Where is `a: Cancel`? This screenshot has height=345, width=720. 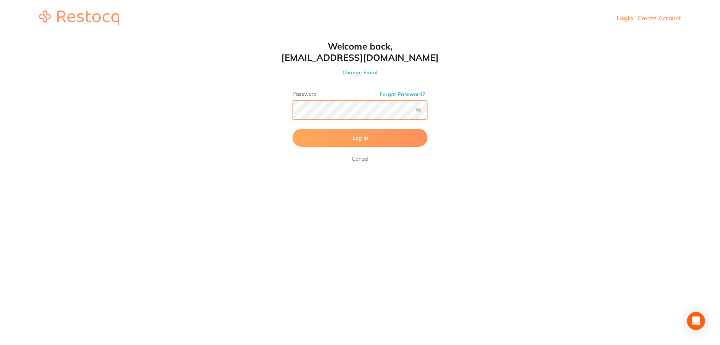
a: Cancel is located at coordinates (360, 159).